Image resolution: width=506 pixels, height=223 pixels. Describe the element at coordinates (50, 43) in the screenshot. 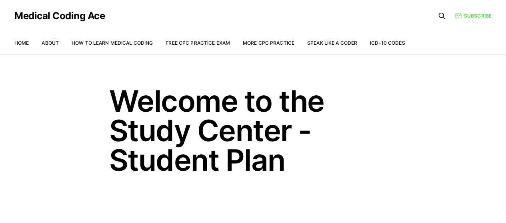

I see `a: About` at that location.